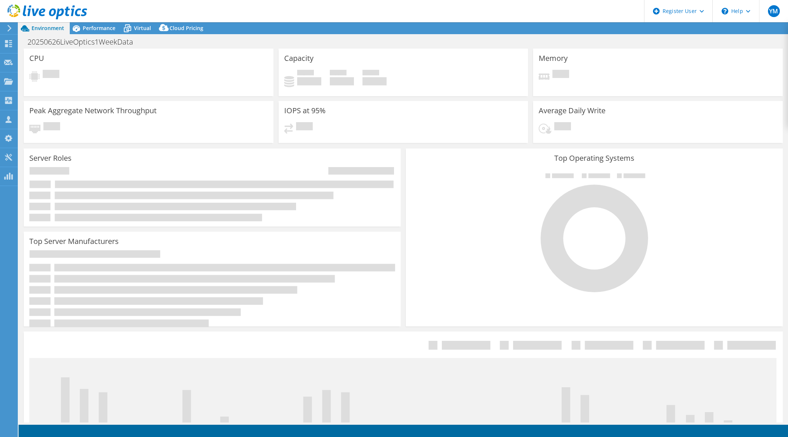 The width and height of the screenshot is (788, 437). Describe the element at coordinates (37, 58) in the screenshot. I see `h3: CPU` at that location.